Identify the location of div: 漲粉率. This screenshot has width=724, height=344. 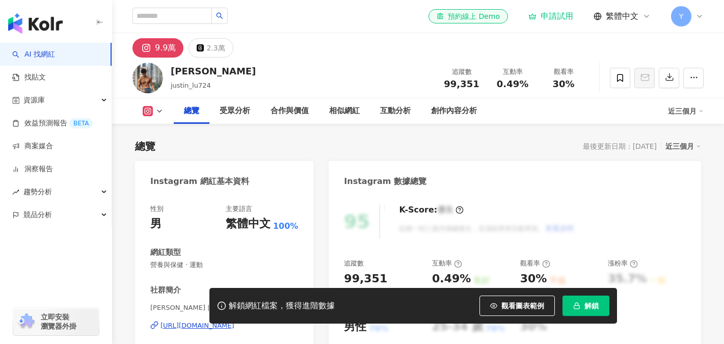
(623, 263).